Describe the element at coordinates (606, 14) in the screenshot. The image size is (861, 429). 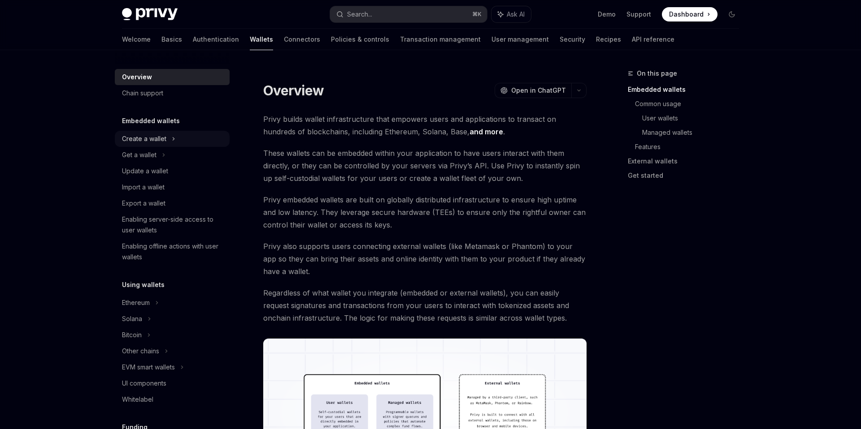
I see `a: Demo` at that location.